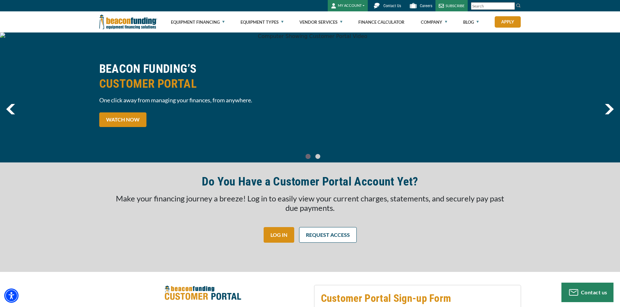  What do you see at coordinates (417, 299) in the screenshot?
I see `h3: Customer Portal Sign-up Form` at bounding box center [417, 299].